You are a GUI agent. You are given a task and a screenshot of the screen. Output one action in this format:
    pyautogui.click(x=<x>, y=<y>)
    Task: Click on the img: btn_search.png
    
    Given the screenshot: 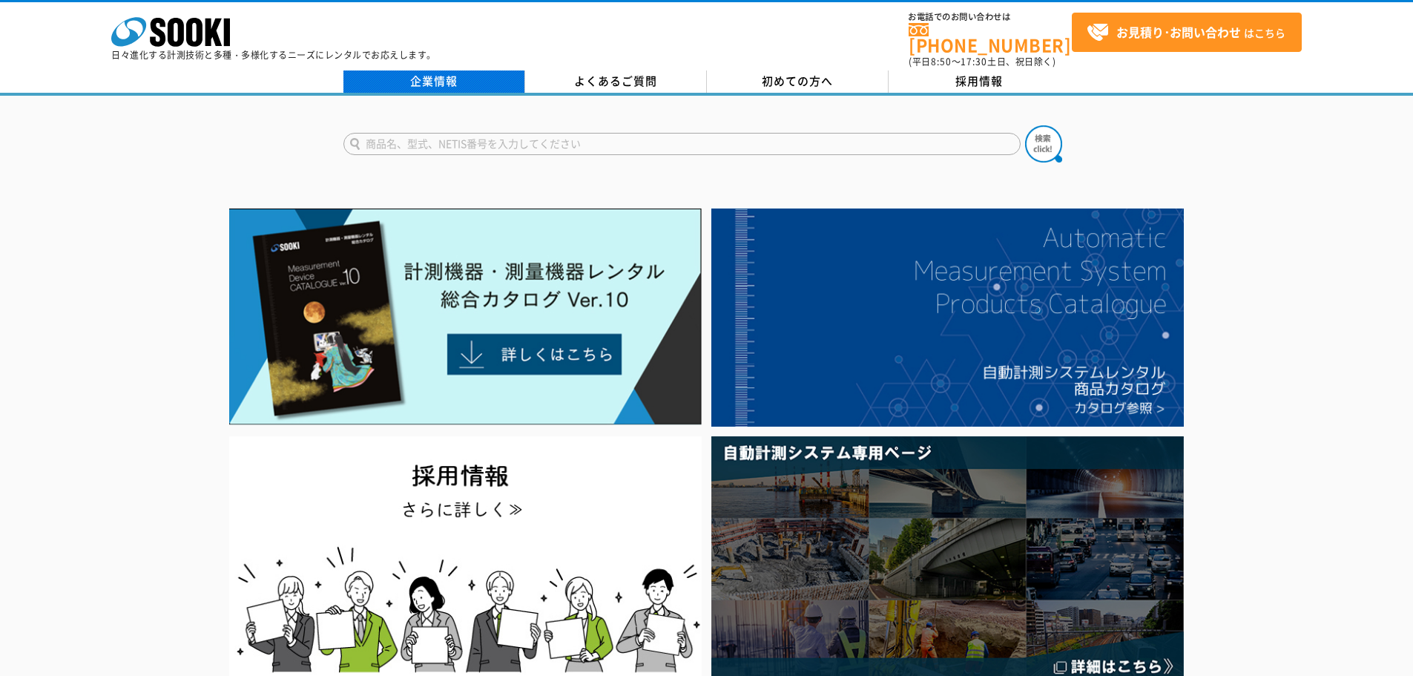 What is the action you would take?
    pyautogui.click(x=1044, y=144)
    